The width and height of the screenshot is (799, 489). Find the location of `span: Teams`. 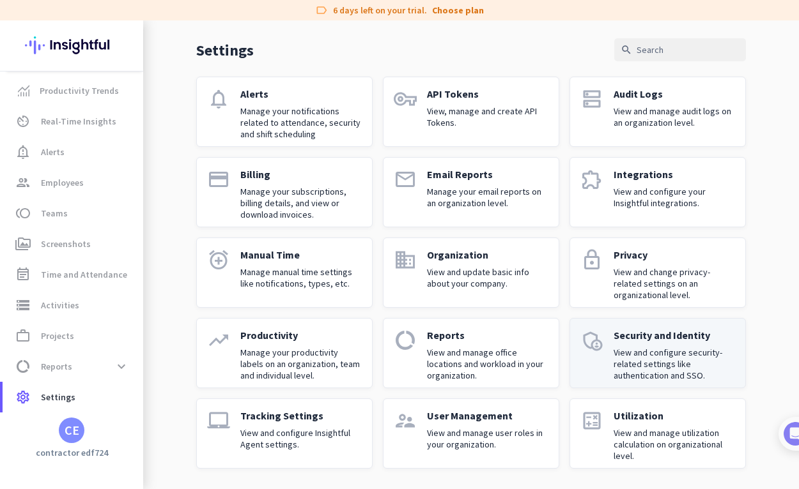

span: Teams is located at coordinates (54, 213).